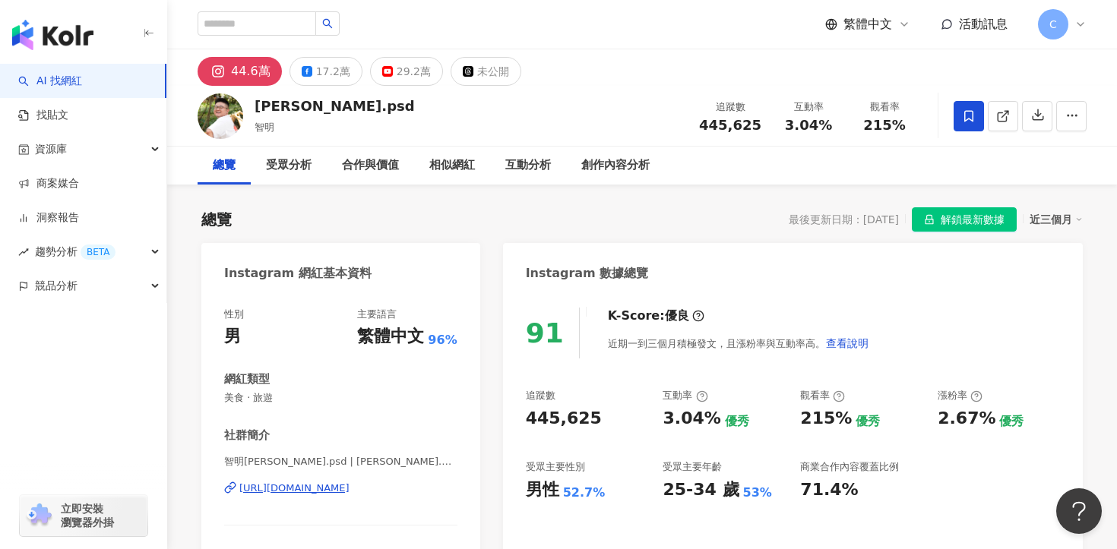 This screenshot has width=1117, height=549. What do you see at coordinates (826, 419) in the screenshot?
I see `div: 215%` at bounding box center [826, 419].